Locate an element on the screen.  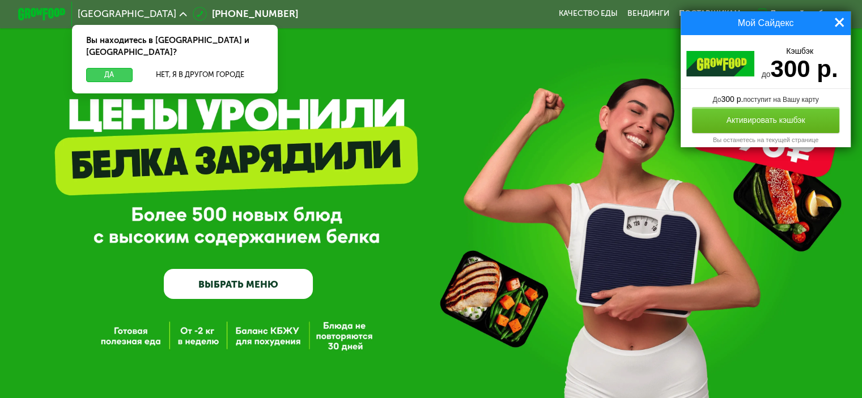
a: Мой Сайдекс is located at coordinates (765, 23).